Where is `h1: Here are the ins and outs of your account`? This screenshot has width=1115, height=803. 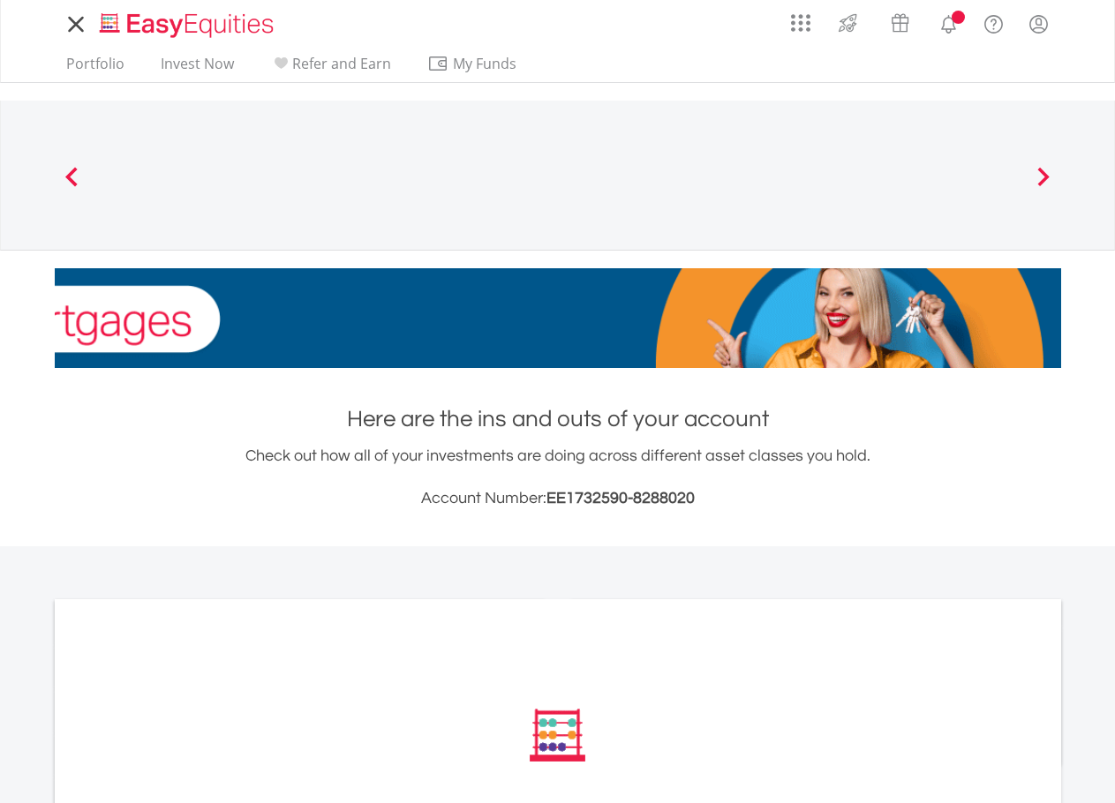
h1: Here are the ins and outs of your account is located at coordinates (558, 419).